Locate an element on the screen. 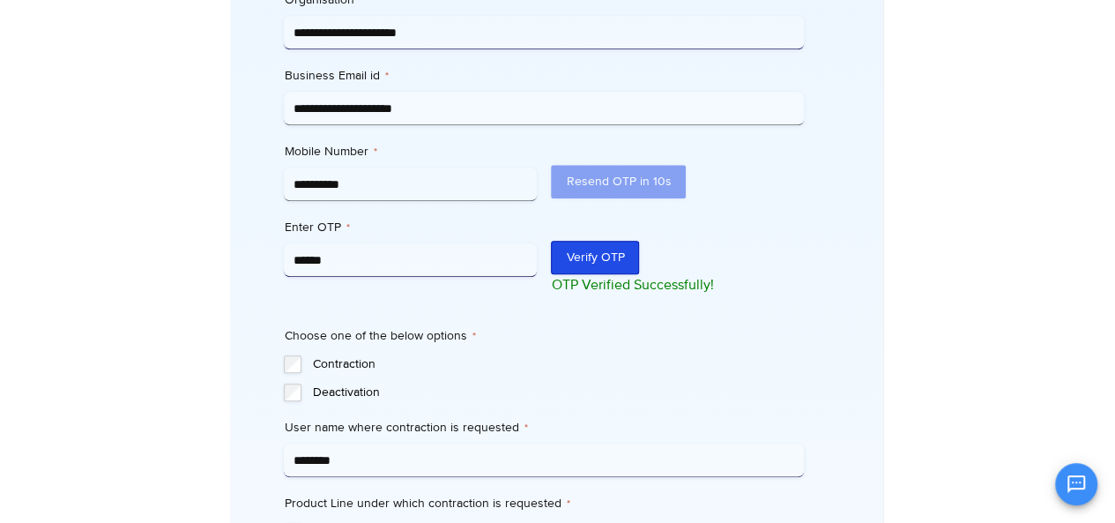 Image resolution: width=1115 pixels, height=523 pixels. label: Mobile Number is located at coordinates (410, 152).